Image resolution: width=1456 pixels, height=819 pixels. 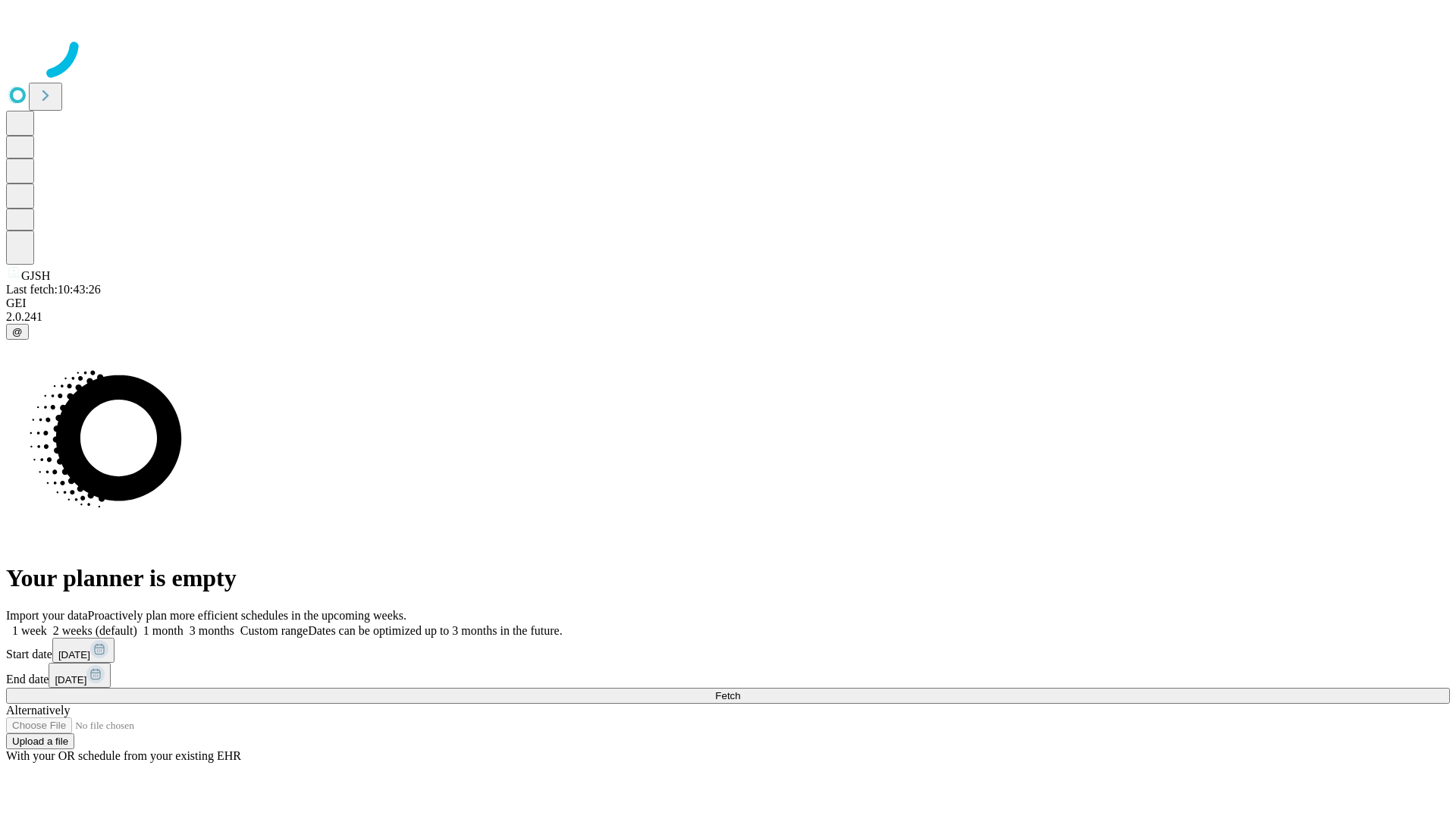 I want to click on span: Dates can be optimized up to 3 months in the future., so click(x=434, y=631).